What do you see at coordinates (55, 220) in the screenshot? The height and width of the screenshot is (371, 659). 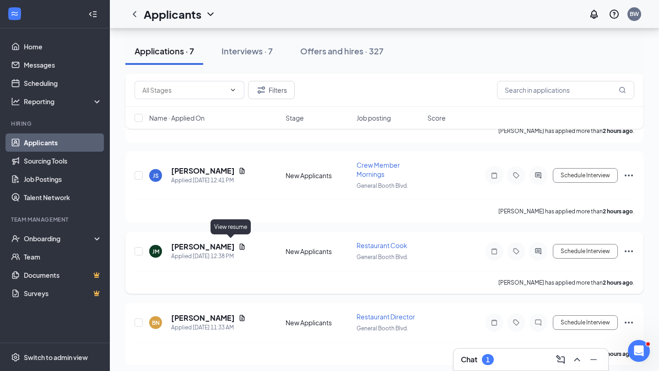 I see `div: Team Management` at bounding box center [55, 220].